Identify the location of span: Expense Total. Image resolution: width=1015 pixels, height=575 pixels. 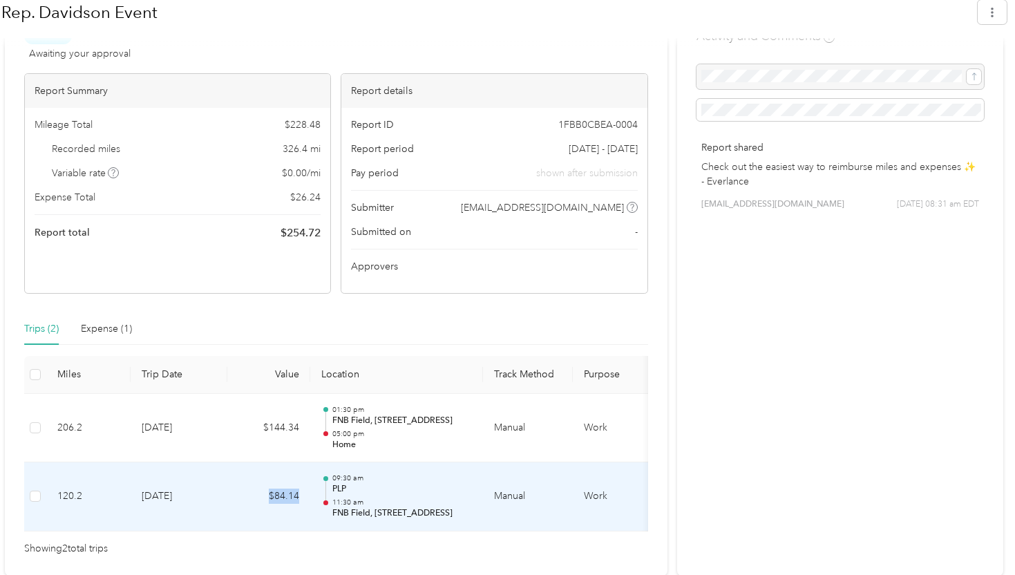
(65, 197).